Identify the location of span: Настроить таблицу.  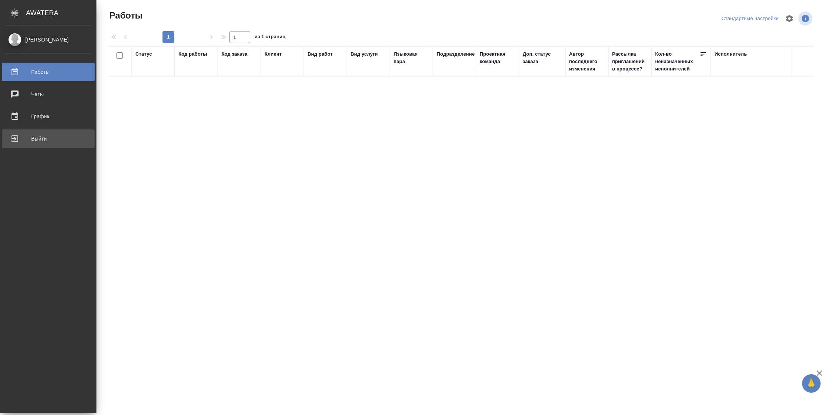
(790, 19).